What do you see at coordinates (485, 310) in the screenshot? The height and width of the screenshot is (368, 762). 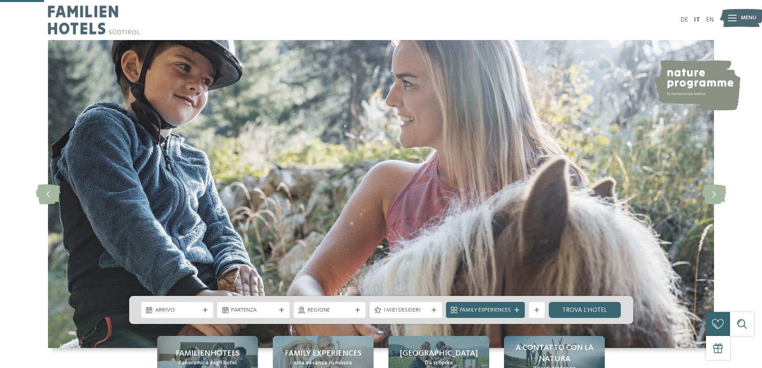 I see `span: Family Experiences` at bounding box center [485, 310].